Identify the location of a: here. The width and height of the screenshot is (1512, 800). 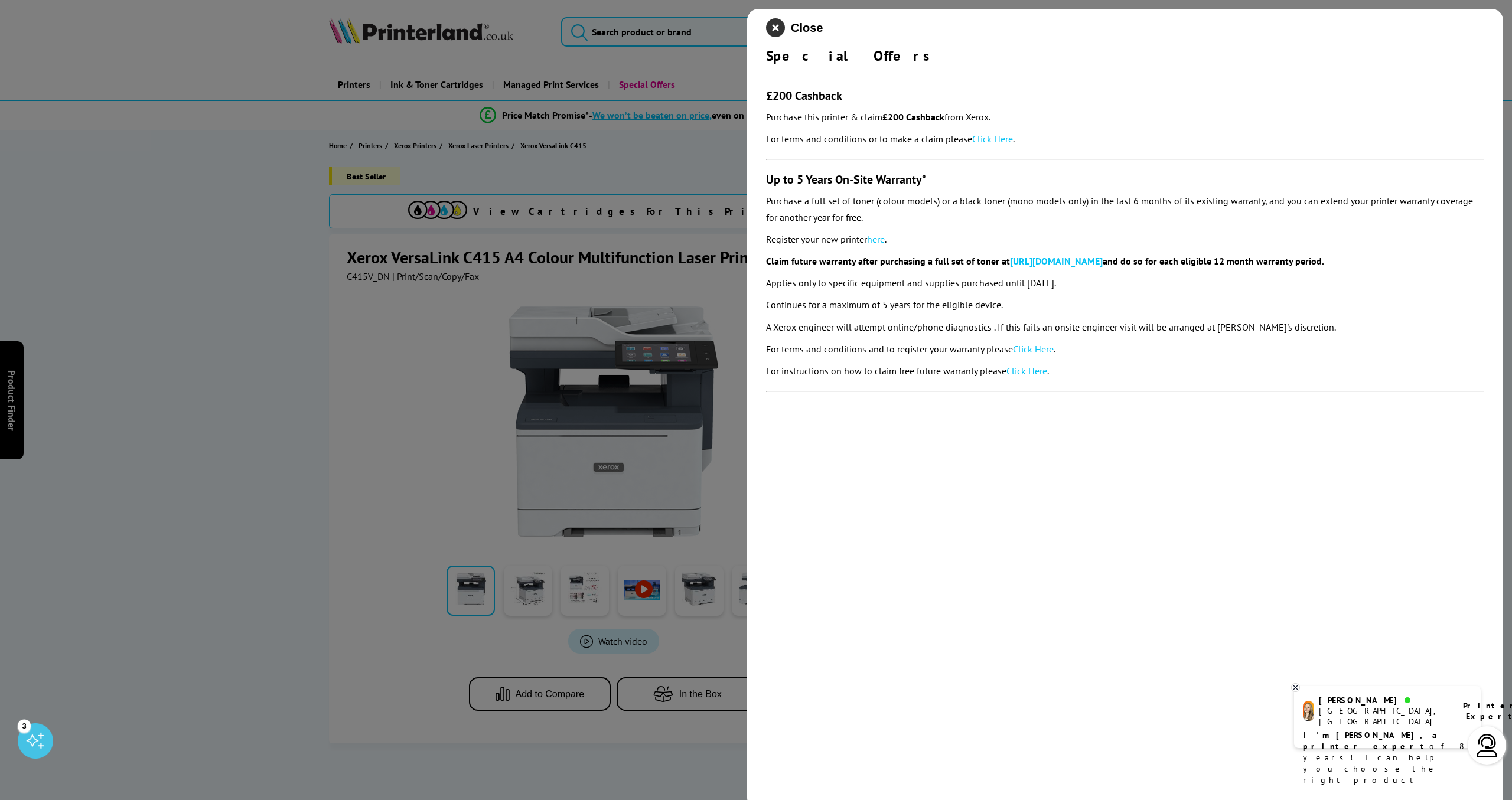
(876, 239).